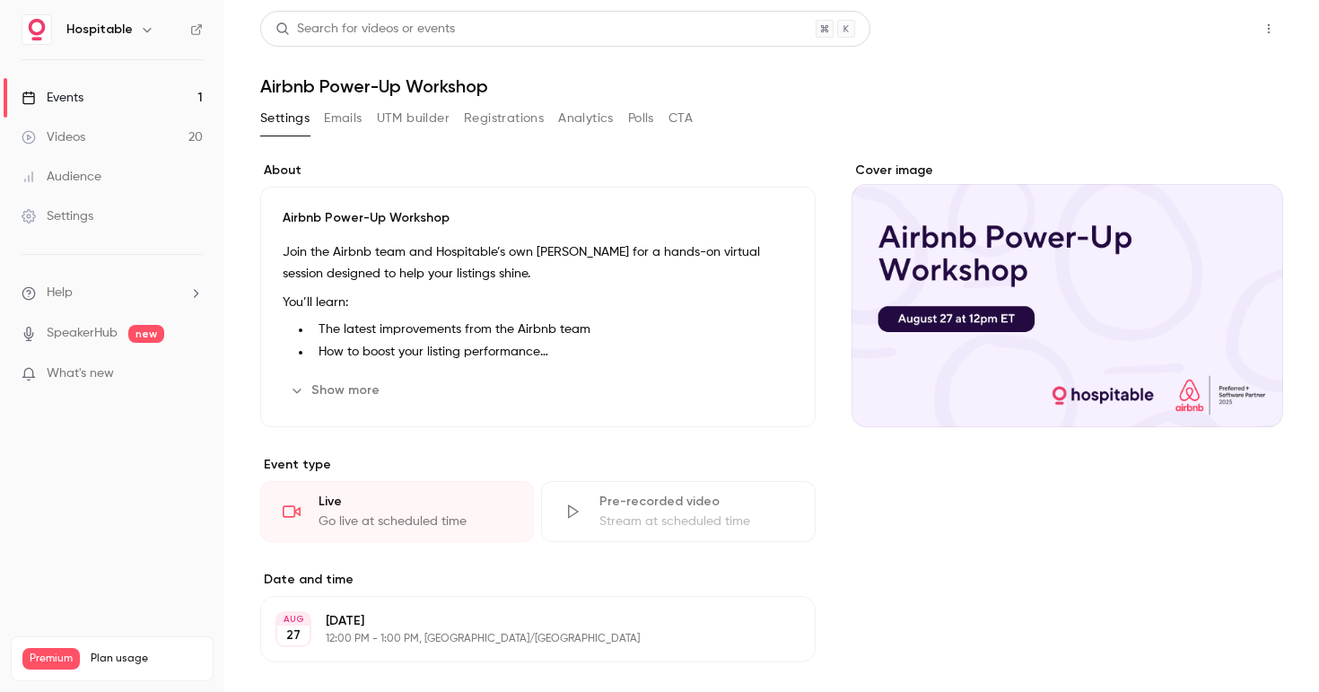 The width and height of the screenshot is (1319, 692). I want to click on button: Show more, so click(337, 390).